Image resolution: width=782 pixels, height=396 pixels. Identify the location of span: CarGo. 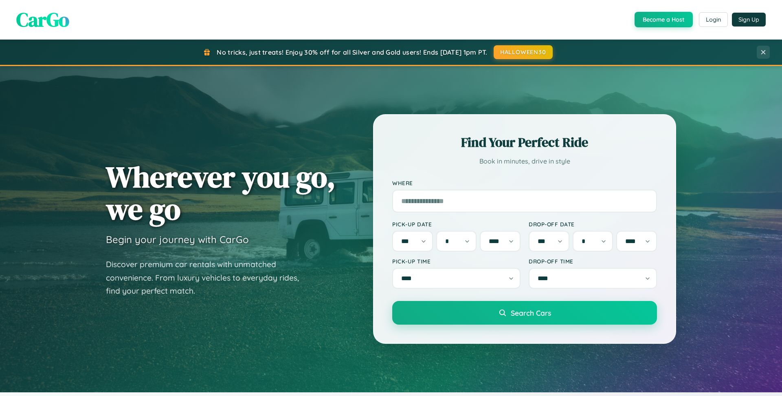
(43, 20).